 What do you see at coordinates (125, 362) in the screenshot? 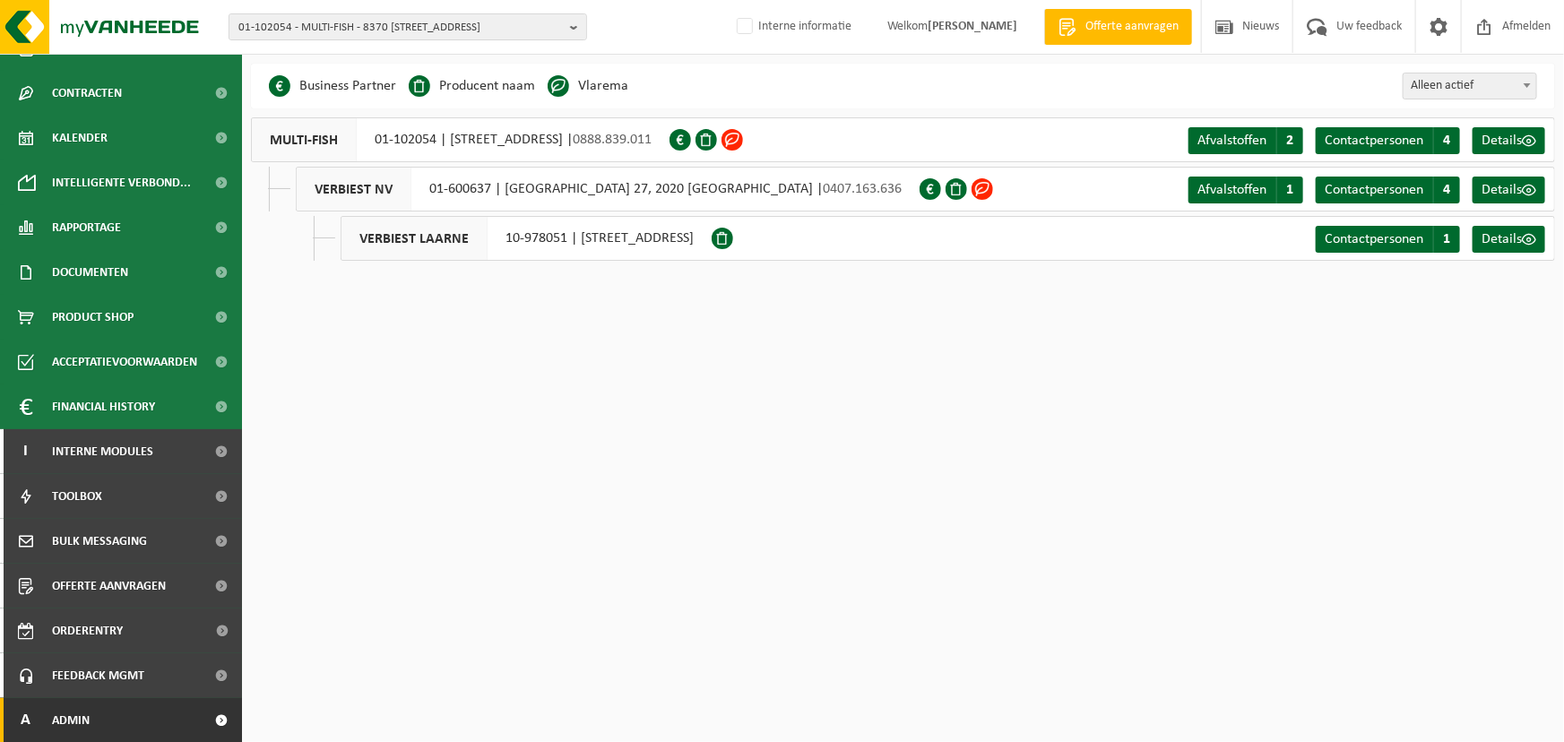
I see `span: Acceptatievoorwaarden` at bounding box center [125, 362].